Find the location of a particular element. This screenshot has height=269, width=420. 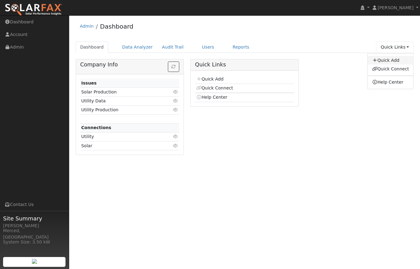

strong: Issues is located at coordinates (89, 83).